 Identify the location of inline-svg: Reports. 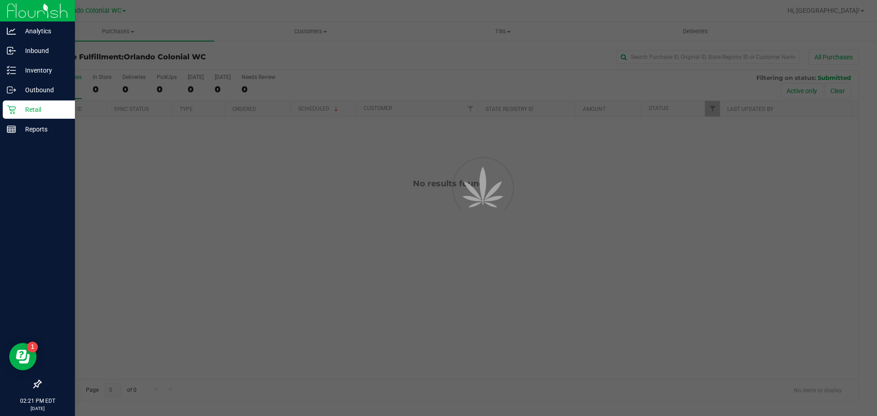
(11, 129).